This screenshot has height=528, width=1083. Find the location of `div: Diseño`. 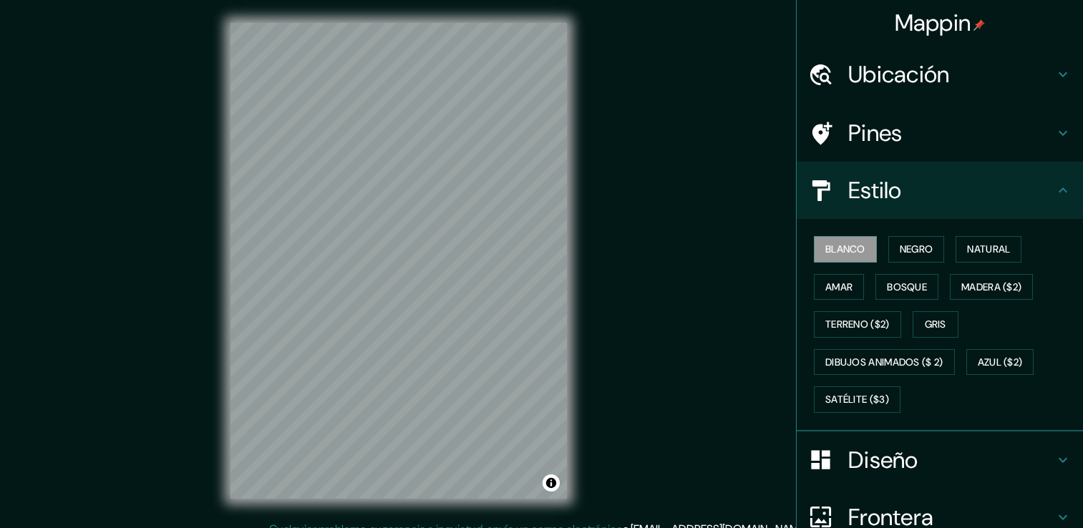

div: Diseño is located at coordinates (940, 460).